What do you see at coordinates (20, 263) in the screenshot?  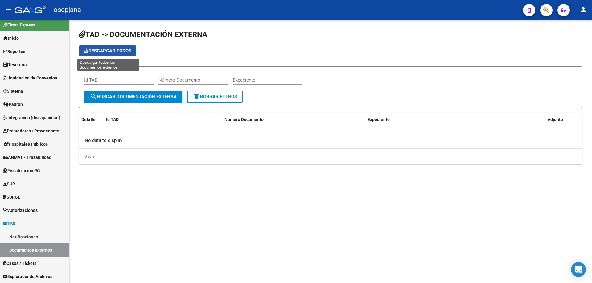 I see `span: Casos / Tickets` at bounding box center [20, 263].